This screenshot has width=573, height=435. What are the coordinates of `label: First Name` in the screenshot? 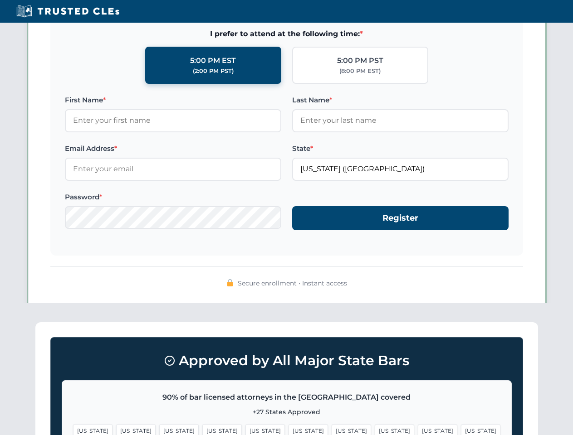 It's located at (173, 100).